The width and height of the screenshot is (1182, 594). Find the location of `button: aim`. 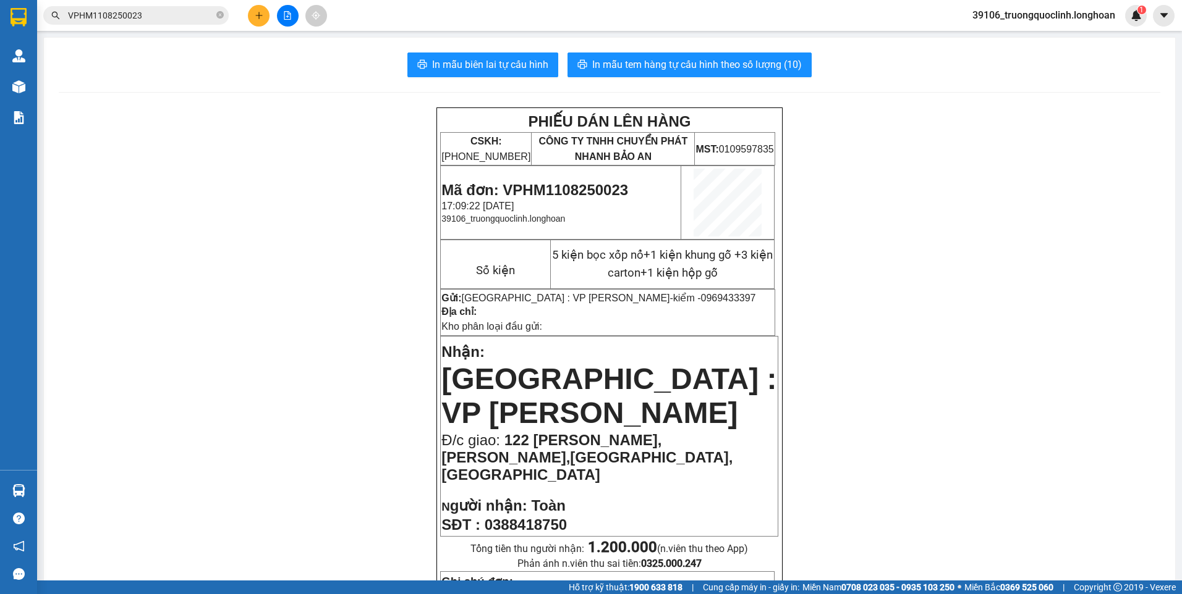

button: aim is located at coordinates (316, 15).